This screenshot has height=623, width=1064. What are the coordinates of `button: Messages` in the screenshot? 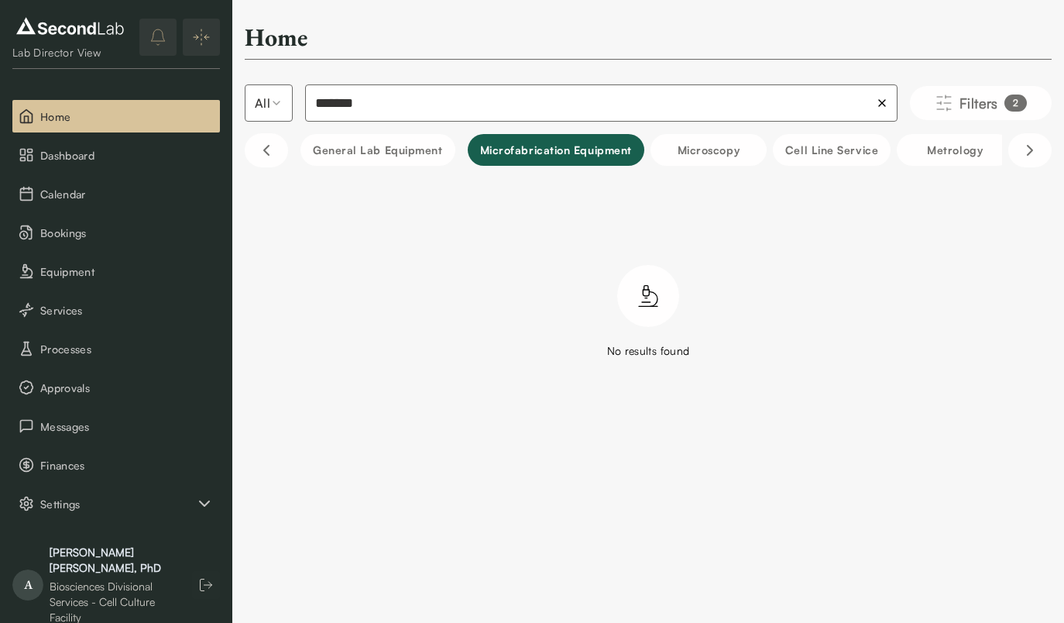 It's located at (116, 426).